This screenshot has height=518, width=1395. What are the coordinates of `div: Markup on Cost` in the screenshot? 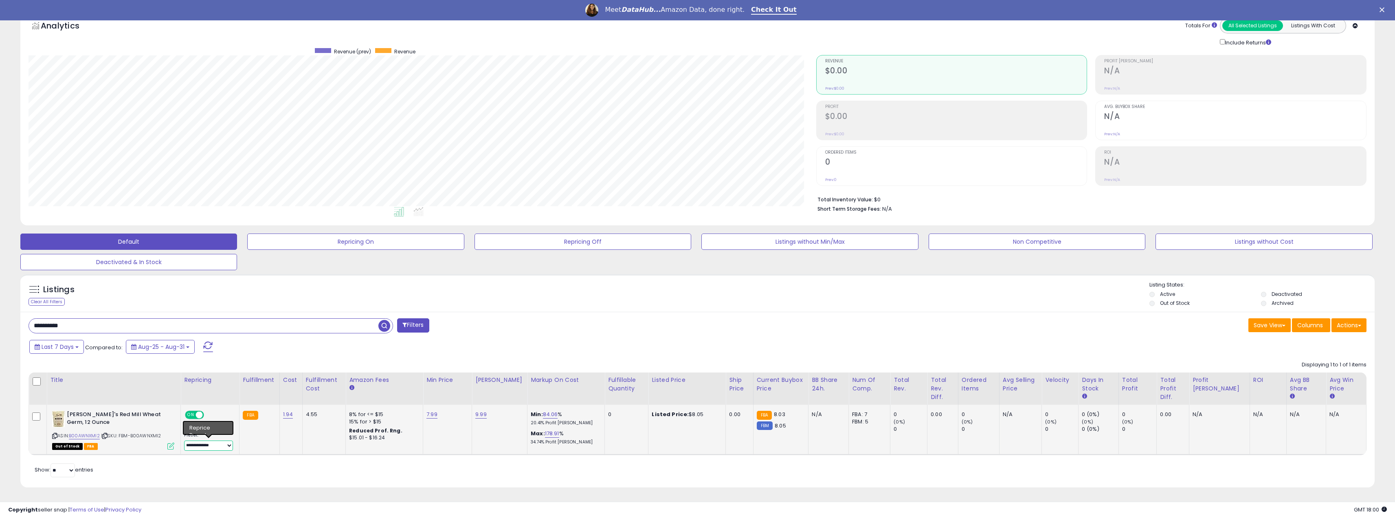 It's located at (566, 380).